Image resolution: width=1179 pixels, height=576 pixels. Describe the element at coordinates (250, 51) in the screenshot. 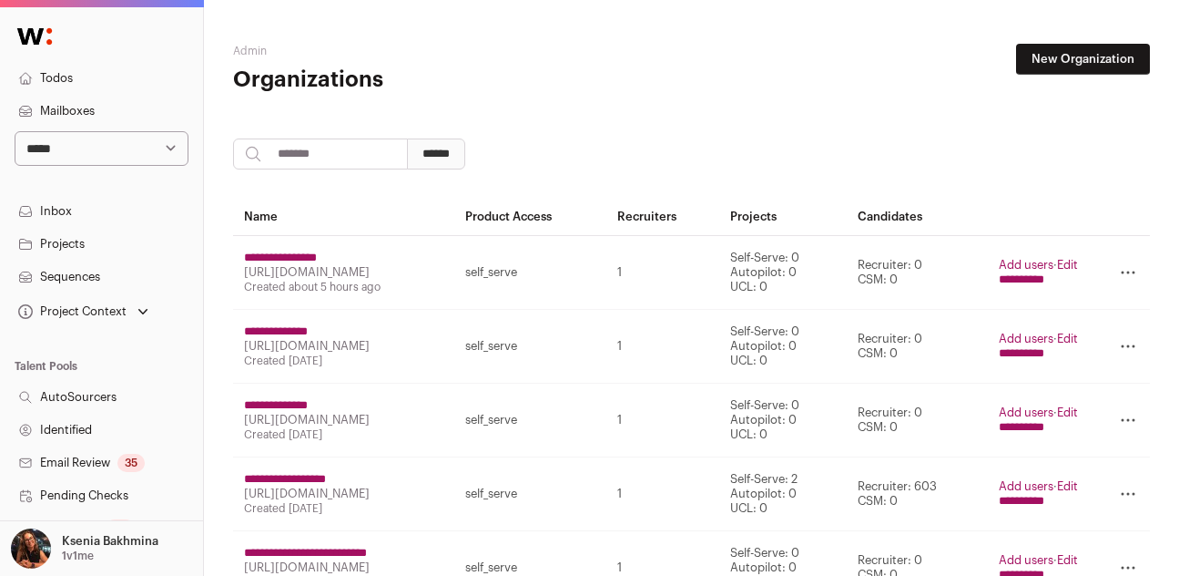

I see `a: Admin` at that location.